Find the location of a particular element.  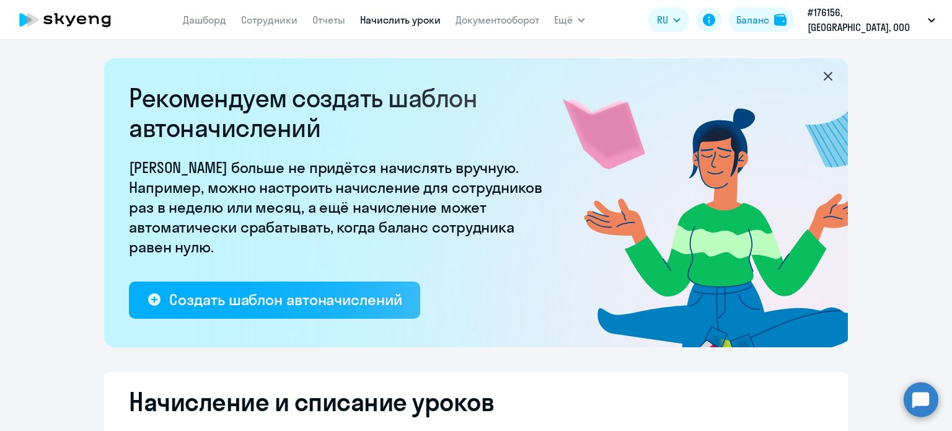

span: RU is located at coordinates (662, 20).